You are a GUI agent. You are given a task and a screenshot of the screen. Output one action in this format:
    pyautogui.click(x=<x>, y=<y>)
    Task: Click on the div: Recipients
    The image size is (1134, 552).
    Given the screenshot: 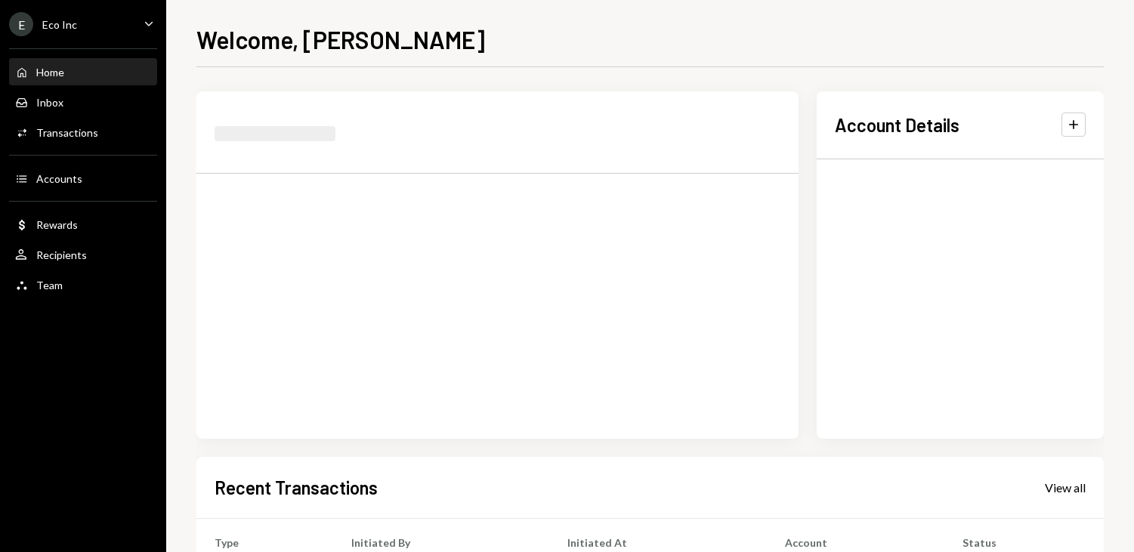 What is the action you would take?
    pyautogui.click(x=61, y=255)
    